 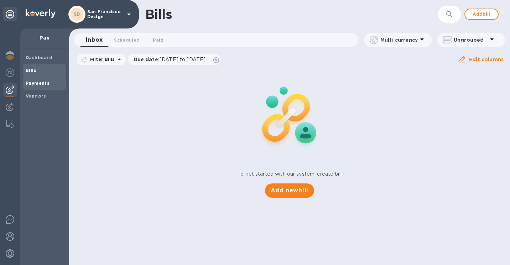 What do you see at coordinates (290, 174) in the screenshot?
I see `p: To get started with our system, create bill` at bounding box center [290, 174].